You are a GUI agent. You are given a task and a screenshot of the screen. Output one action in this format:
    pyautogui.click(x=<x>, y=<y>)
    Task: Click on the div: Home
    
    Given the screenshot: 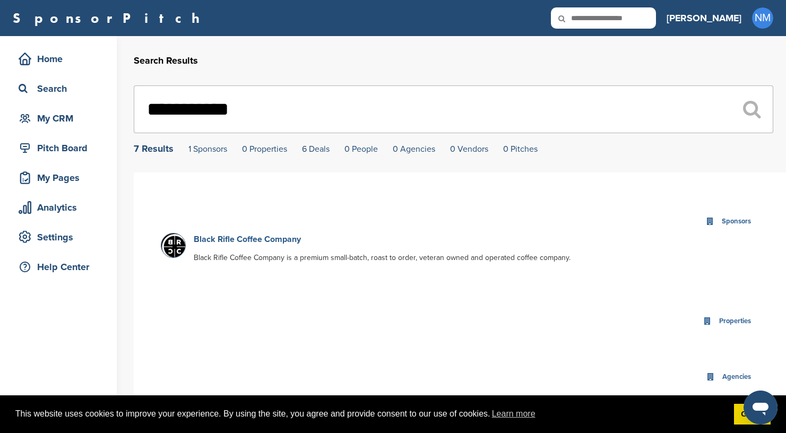 What is the action you would take?
    pyautogui.click(x=61, y=59)
    